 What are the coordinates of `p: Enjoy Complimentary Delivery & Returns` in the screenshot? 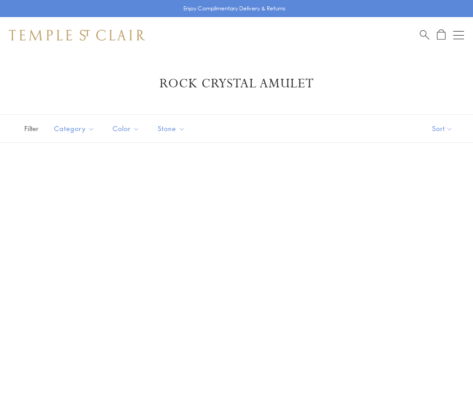 It's located at (234, 9).